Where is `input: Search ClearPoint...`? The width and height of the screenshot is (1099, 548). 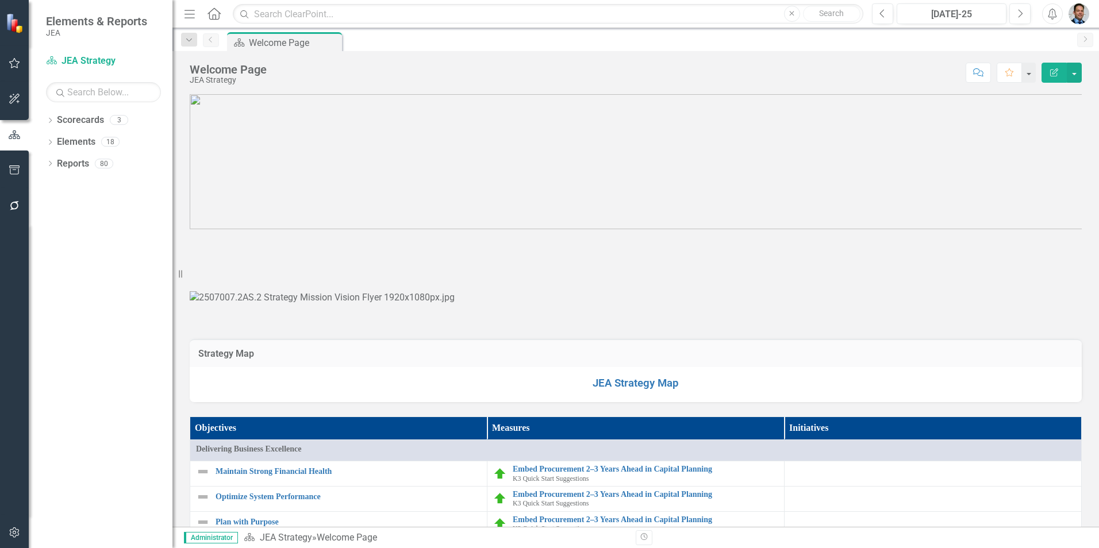 input: Search ClearPoint... is located at coordinates (548, 14).